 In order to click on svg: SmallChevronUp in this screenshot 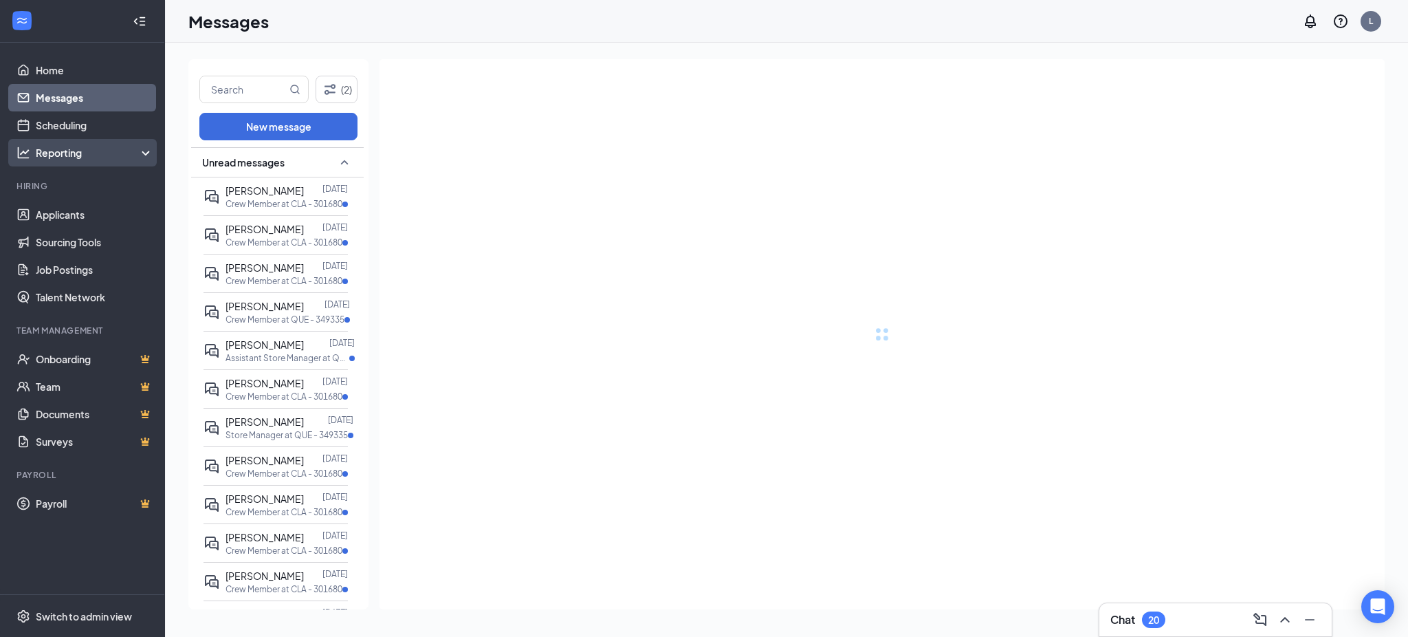, I will do `click(344, 162)`.